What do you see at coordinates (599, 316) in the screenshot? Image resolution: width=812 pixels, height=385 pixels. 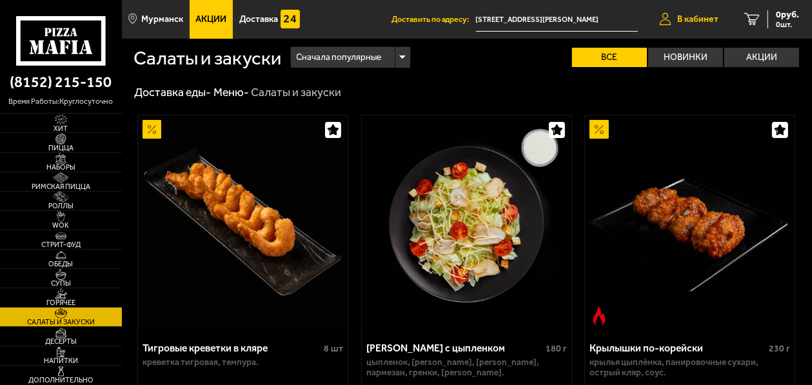 I see `img: Острое блюдо` at bounding box center [599, 316].